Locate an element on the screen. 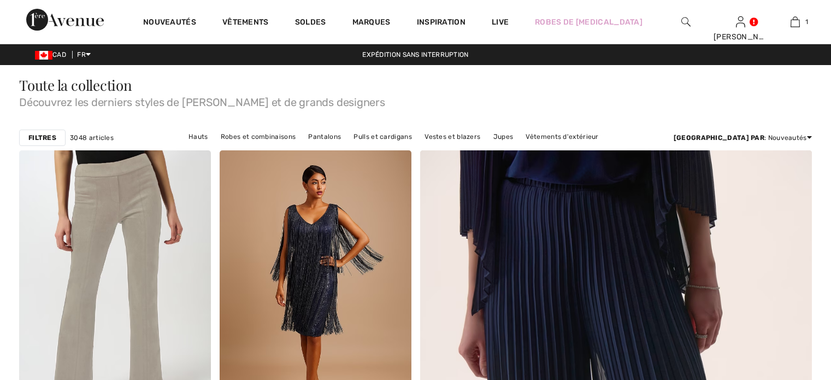 This screenshot has width=831, height=380. a: Robes et combinaisons is located at coordinates (258, 137).